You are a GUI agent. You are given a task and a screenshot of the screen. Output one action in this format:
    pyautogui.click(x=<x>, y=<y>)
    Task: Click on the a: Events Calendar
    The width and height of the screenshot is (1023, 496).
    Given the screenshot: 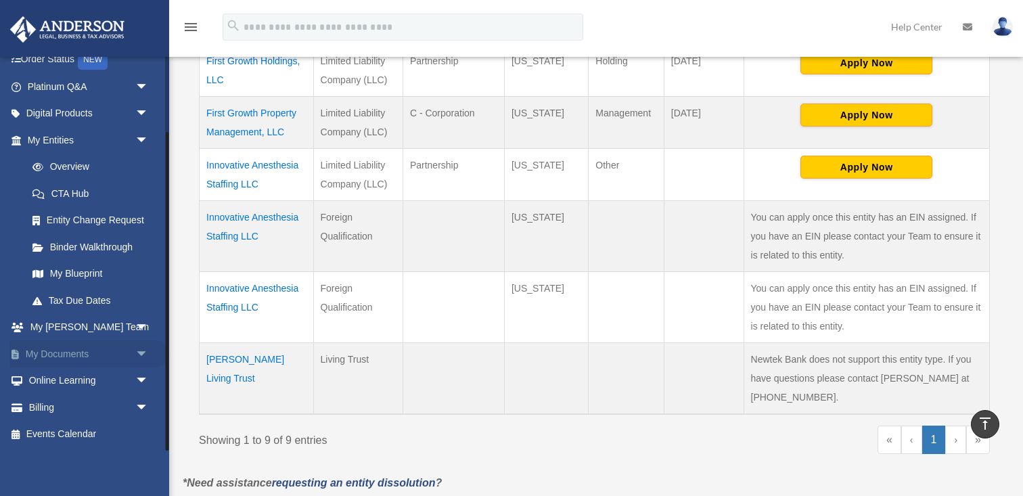 What is the action you would take?
    pyautogui.click(x=89, y=434)
    